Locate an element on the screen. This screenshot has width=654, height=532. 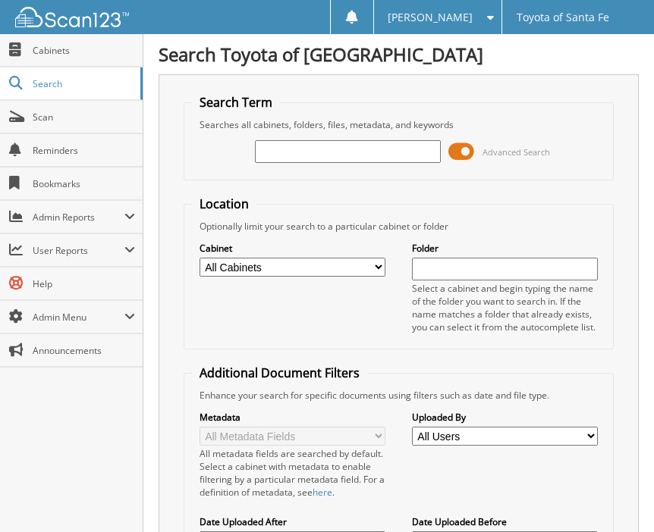
span: Advanced Search is located at coordinates (516, 152).